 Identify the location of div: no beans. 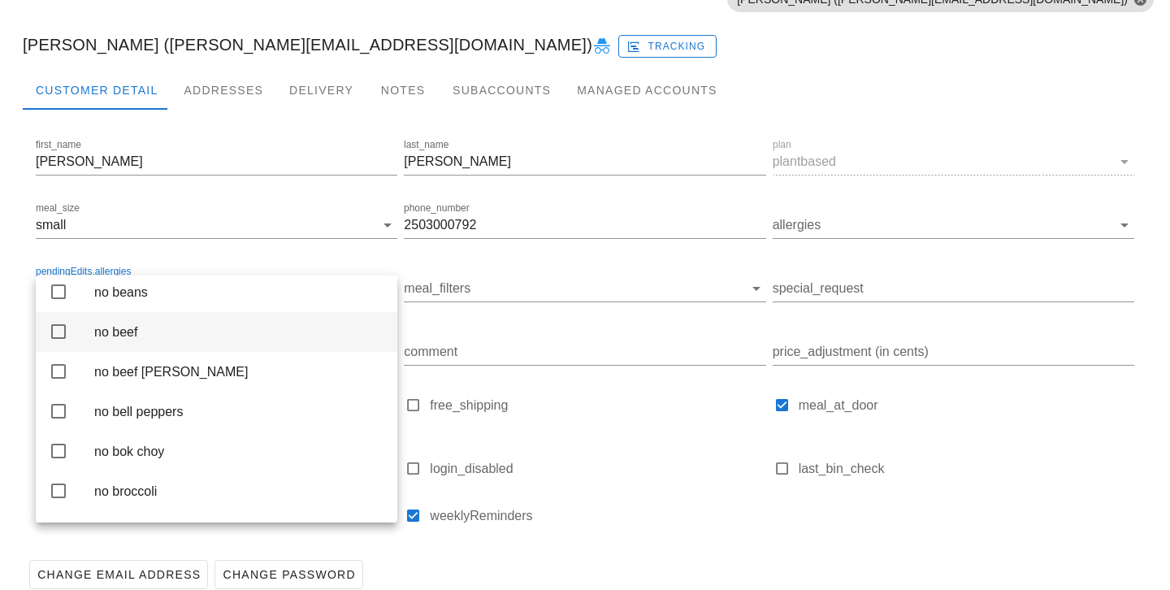
(239, 292).